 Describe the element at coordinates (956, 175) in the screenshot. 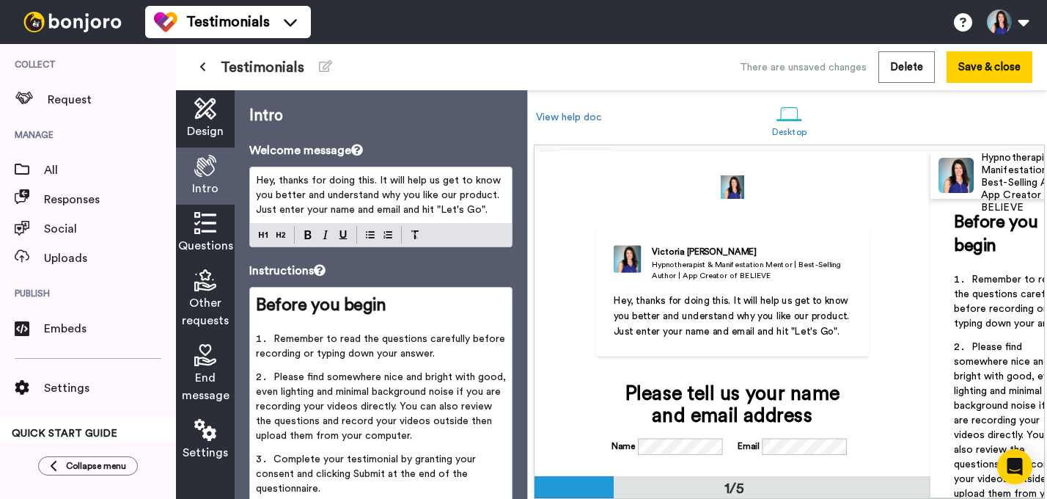

I see `img: Profile Image` at that location.